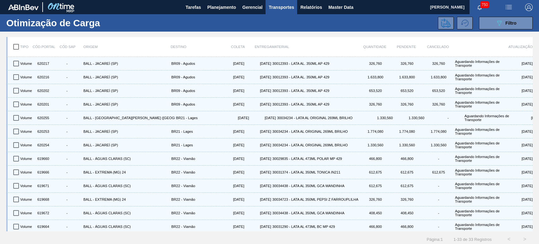  I want to click on div: 30034723 - LATA AL 350ML PEPSI Z FARROUPLILHA, so click(315, 199).